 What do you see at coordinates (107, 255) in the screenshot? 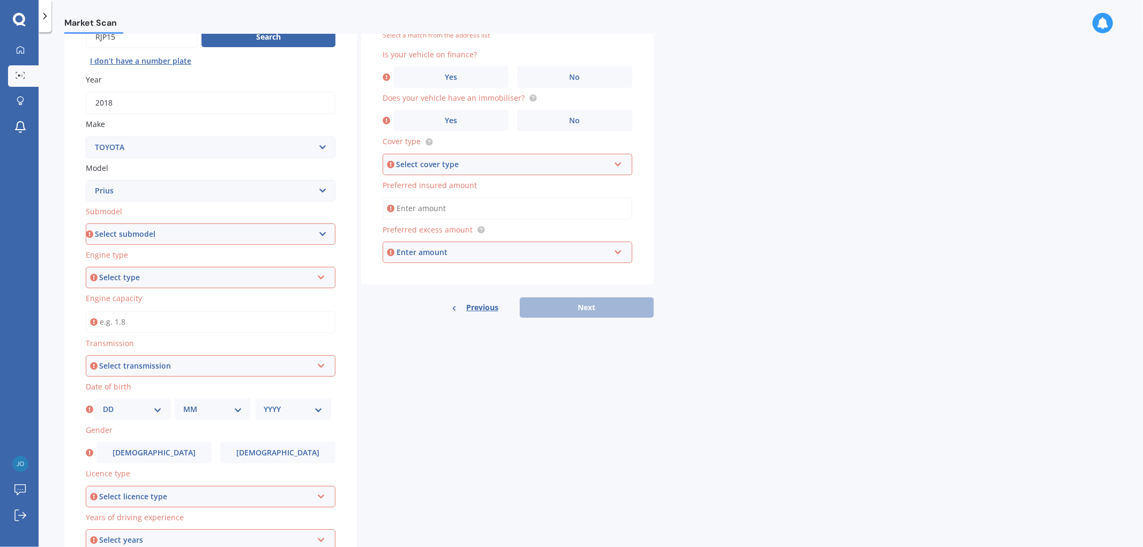
I see `span: Engine type` at bounding box center [107, 255].